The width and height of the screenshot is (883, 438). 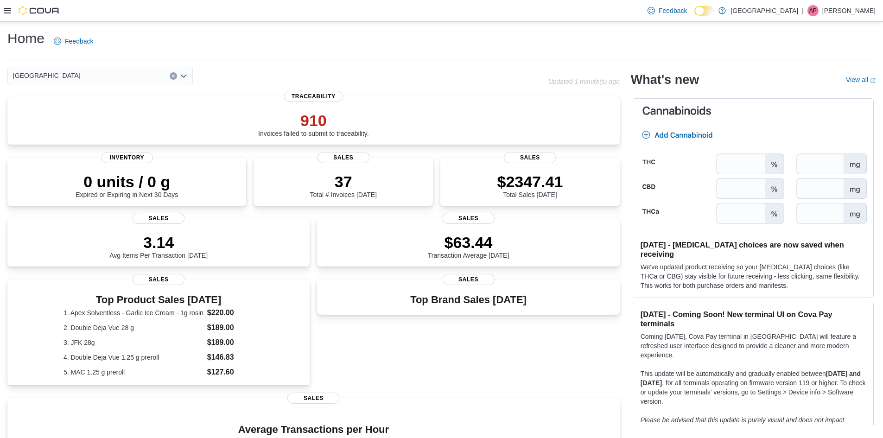 I want to click on button: Open list of options, so click(x=183, y=76).